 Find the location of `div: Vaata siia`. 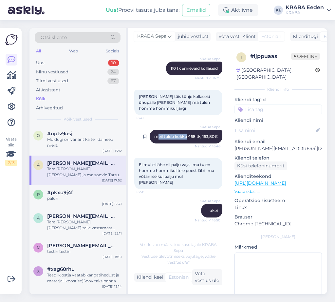

div: Vaata siia is located at coordinates (11, 151).